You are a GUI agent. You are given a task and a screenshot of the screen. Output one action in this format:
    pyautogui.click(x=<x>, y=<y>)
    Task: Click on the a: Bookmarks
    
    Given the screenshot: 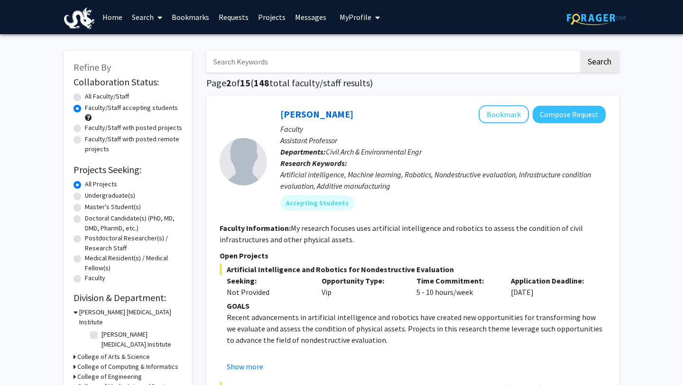 What is the action you would take?
    pyautogui.click(x=190, y=17)
    